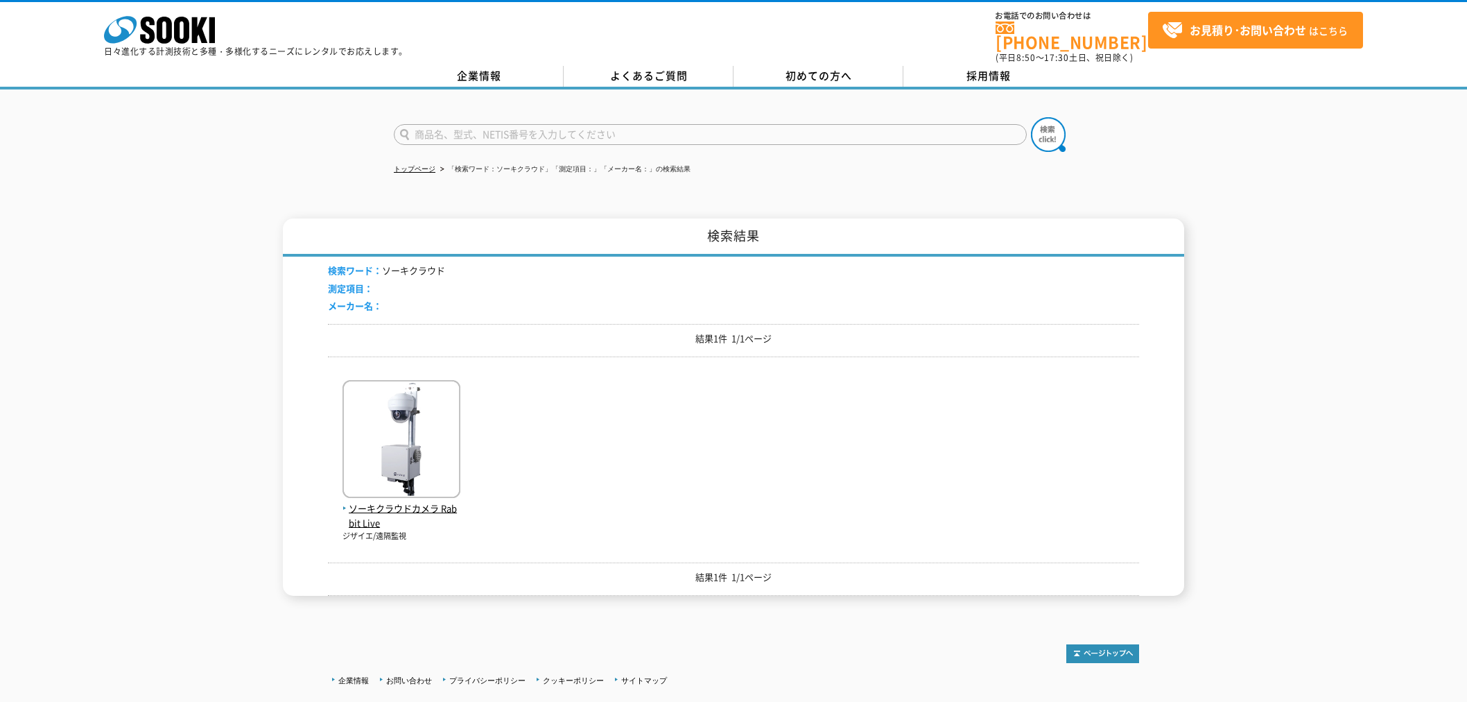 Image resolution: width=1467 pixels, height=702 pixels. Describe the element at coordinates (1248, 30) in the screenshot. I see `strong: お見積り･お問い合わせ` at that location.